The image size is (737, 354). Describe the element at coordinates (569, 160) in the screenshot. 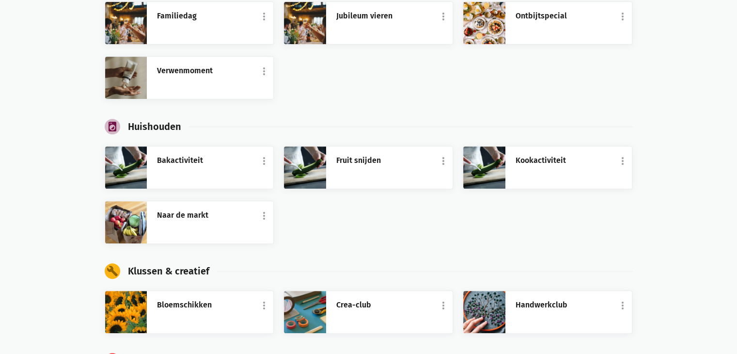

I see `a: Kookactiviteit` at that location.